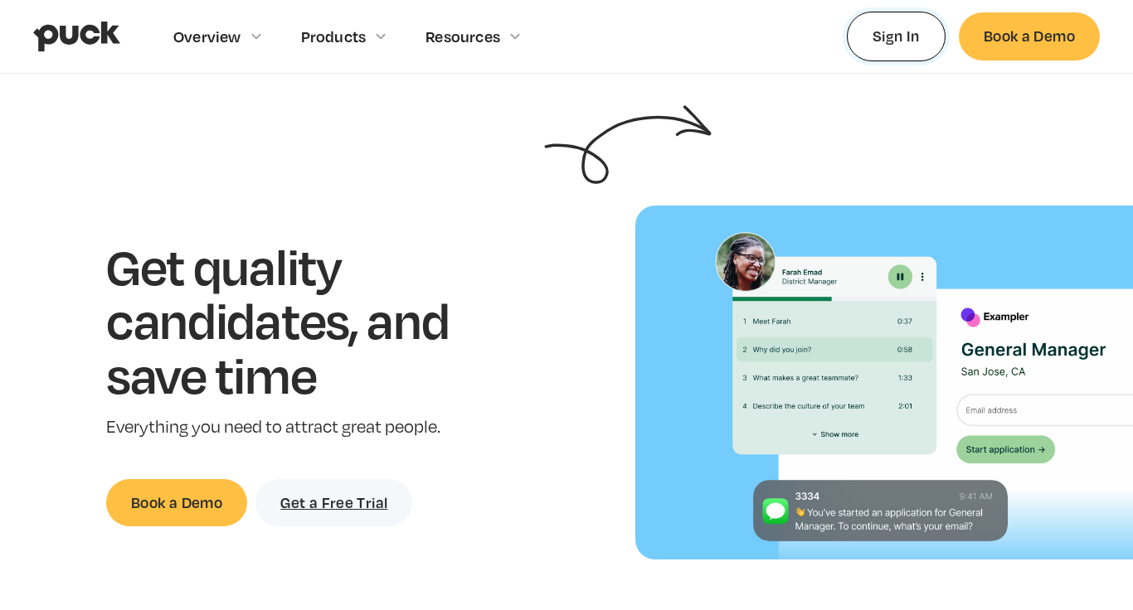 This screenshot has width=1133, height=610. What do you see at coordinates (896, 36) in the screenshot?
I see `a: Sign In` at bounding box center [896, 36].